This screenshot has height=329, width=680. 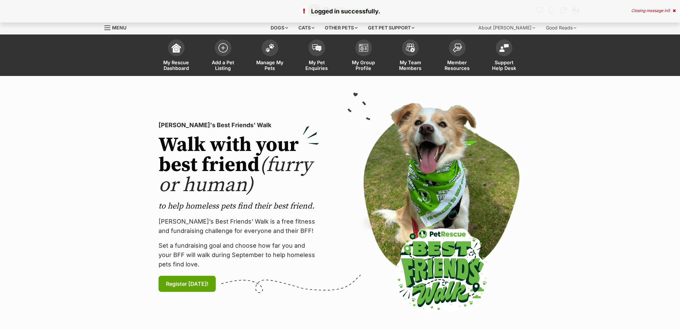 What do you see at coordinates (270, 48) in the screenshot?
I see `img: manage-my-pets-icon-02211641906a0b7f246fdf0571729dbe1e7629f14944591b6c1af311fb30b64b.svg` at bounding box center [270, 48].